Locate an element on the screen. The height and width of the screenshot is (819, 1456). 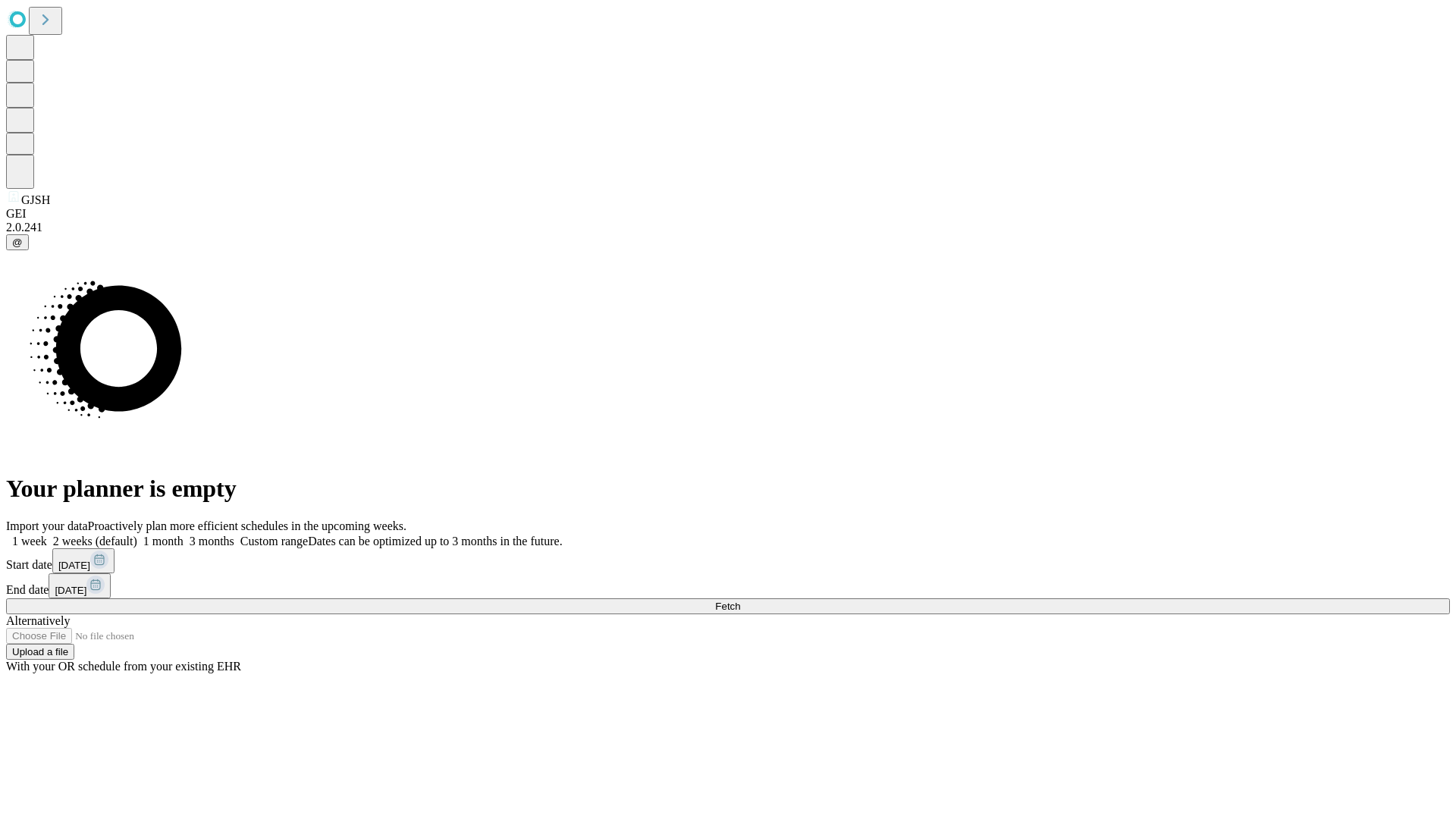
span: Custom range is located at coordinates (273, 541).